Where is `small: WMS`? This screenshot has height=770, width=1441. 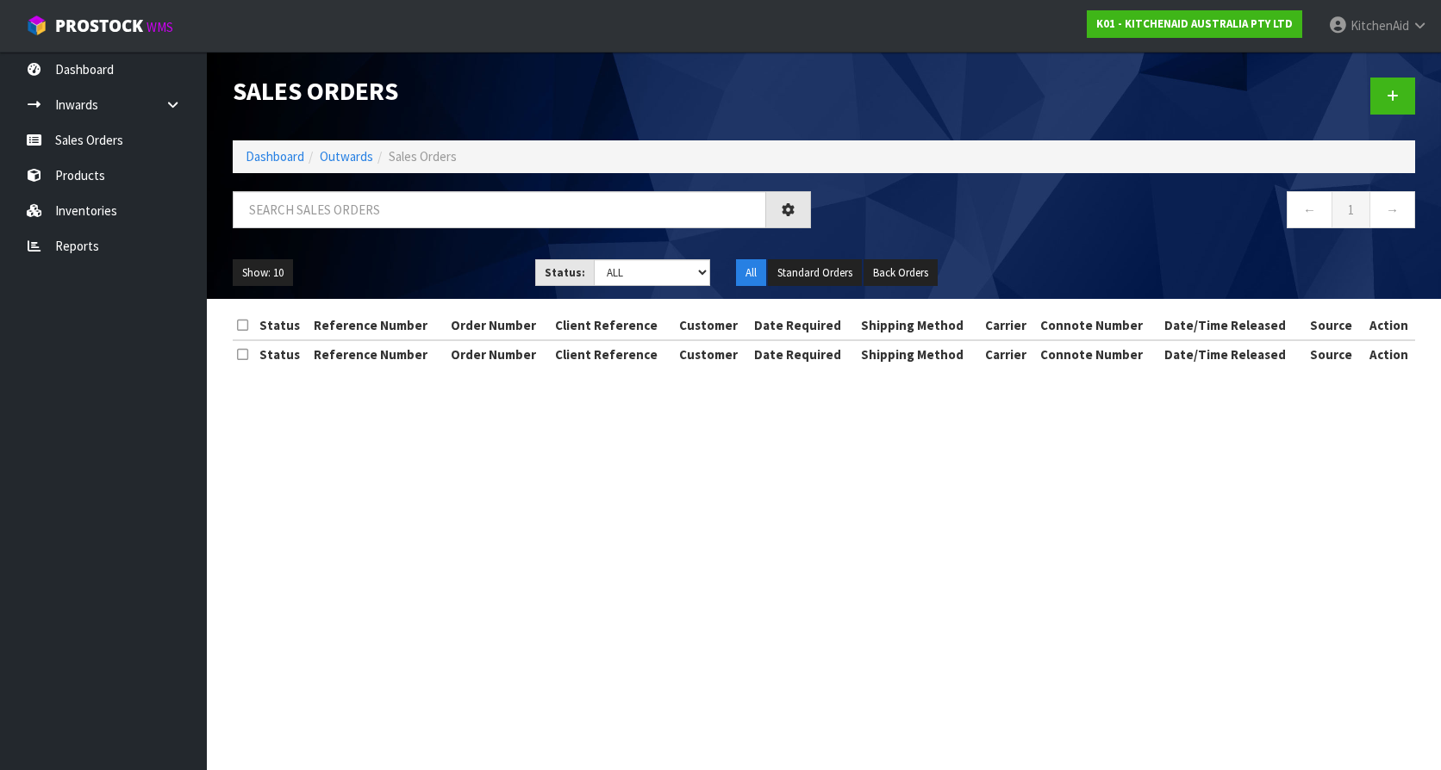
small: WMS is located at coordinates (159, 27).